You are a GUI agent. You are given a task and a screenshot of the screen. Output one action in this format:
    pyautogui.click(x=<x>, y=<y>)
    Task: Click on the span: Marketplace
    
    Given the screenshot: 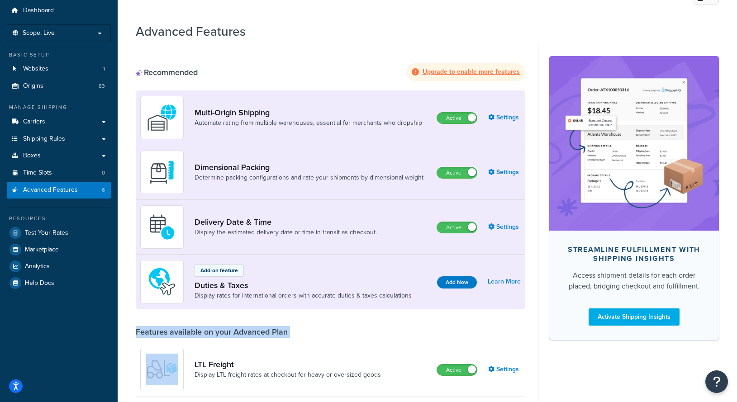 What is the action you would take?
    pyautogui.click(x=42, y=250)
    